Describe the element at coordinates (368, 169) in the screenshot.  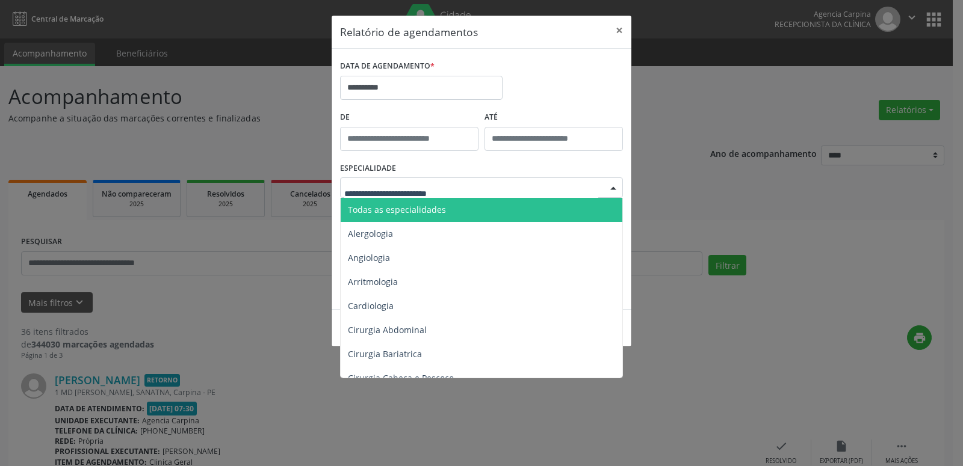
I see `label: ESPECIALIDADE` at that location.